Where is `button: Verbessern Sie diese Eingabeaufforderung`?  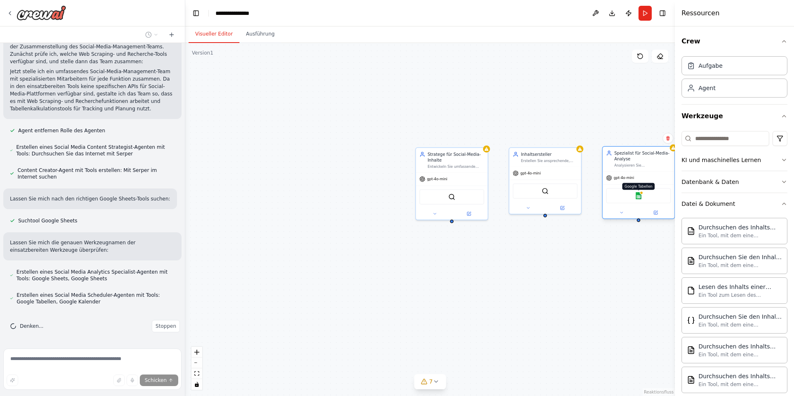
button: Verbessern Sie diese Eingabeaufforderung is located at coordinates (12, 380).